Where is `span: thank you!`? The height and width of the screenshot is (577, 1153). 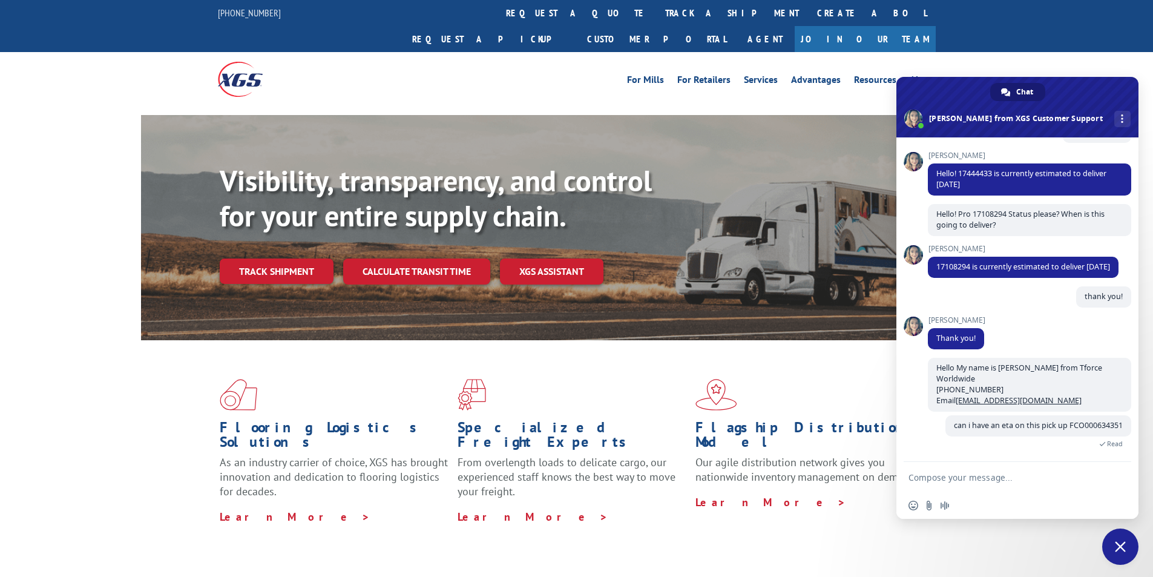 span: thank you! is located at coordinates (1104, 296).